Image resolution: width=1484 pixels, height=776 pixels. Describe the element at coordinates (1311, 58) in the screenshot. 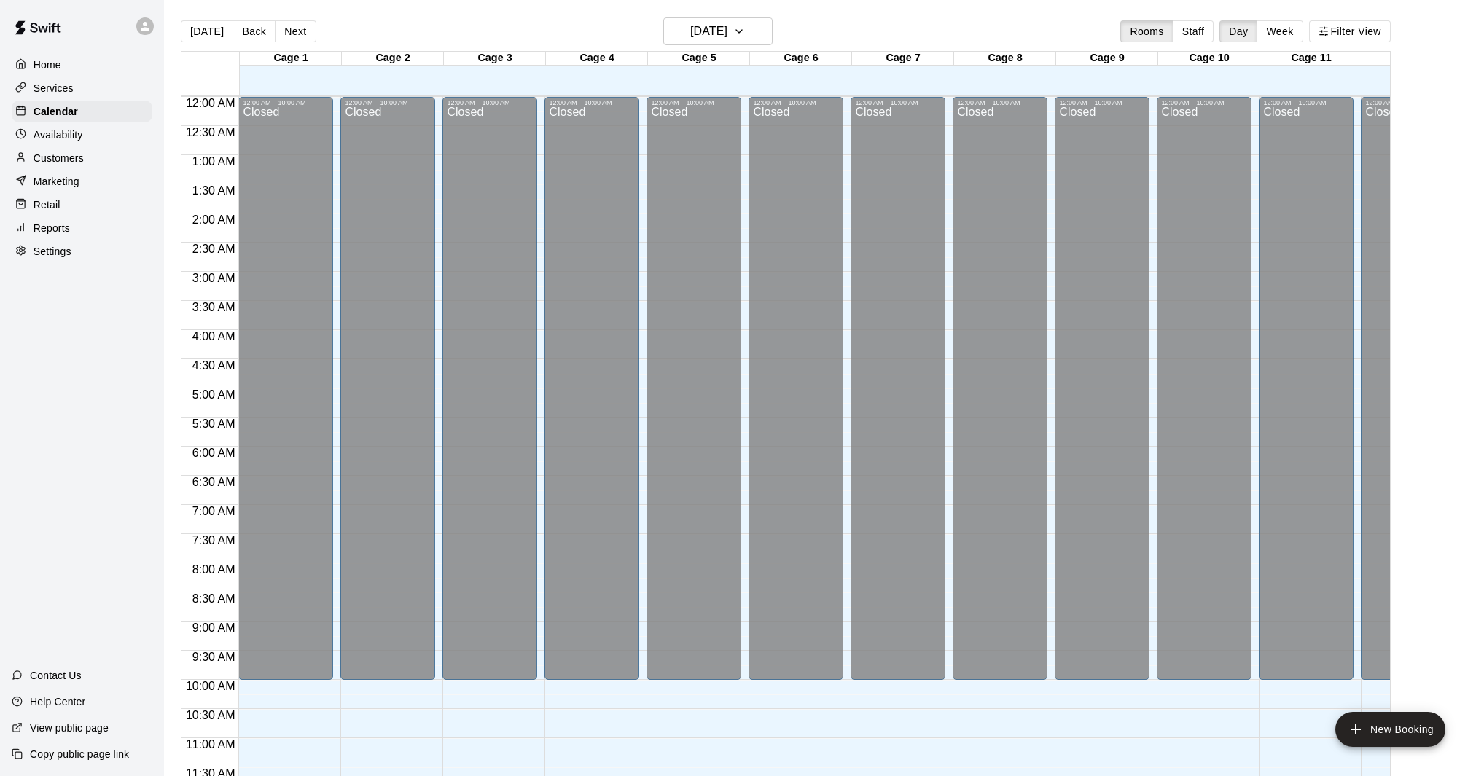

I see `div: Cage 11` at that location.